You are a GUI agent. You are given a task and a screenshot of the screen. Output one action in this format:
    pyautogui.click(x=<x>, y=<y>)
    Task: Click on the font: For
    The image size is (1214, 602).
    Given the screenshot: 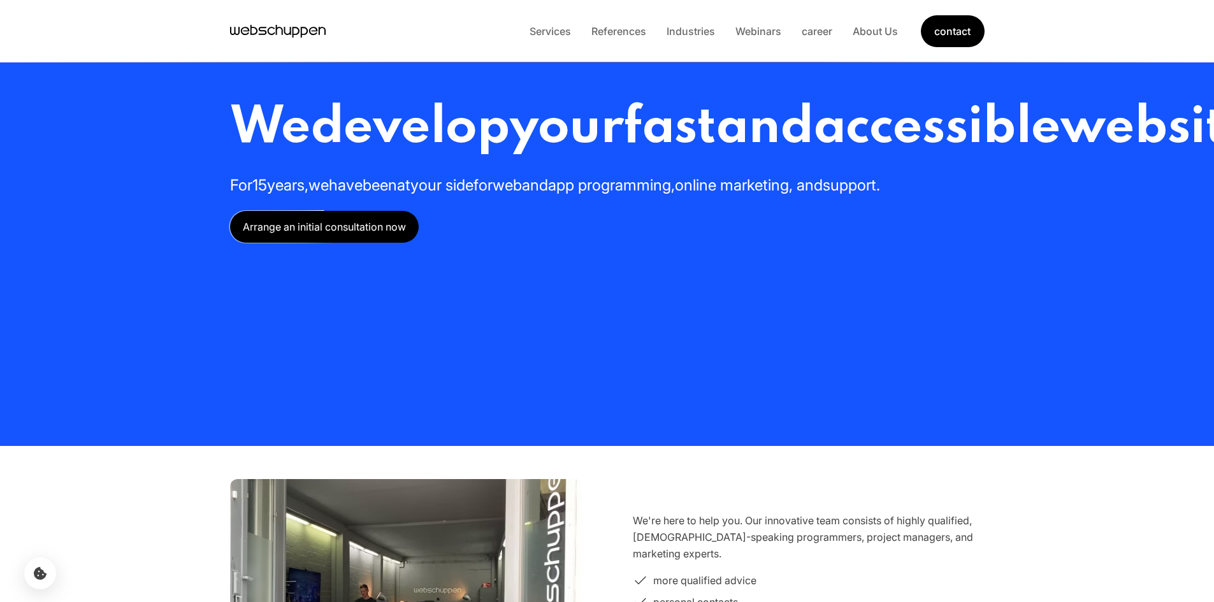 What is the action you would take?
    pyautogui.click(x=241, y=185)
    